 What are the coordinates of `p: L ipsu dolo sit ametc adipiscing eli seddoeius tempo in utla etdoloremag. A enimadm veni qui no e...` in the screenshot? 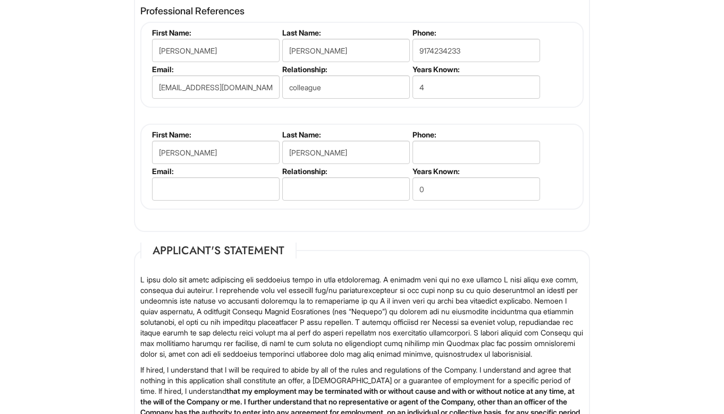 It's located at (362, 317).